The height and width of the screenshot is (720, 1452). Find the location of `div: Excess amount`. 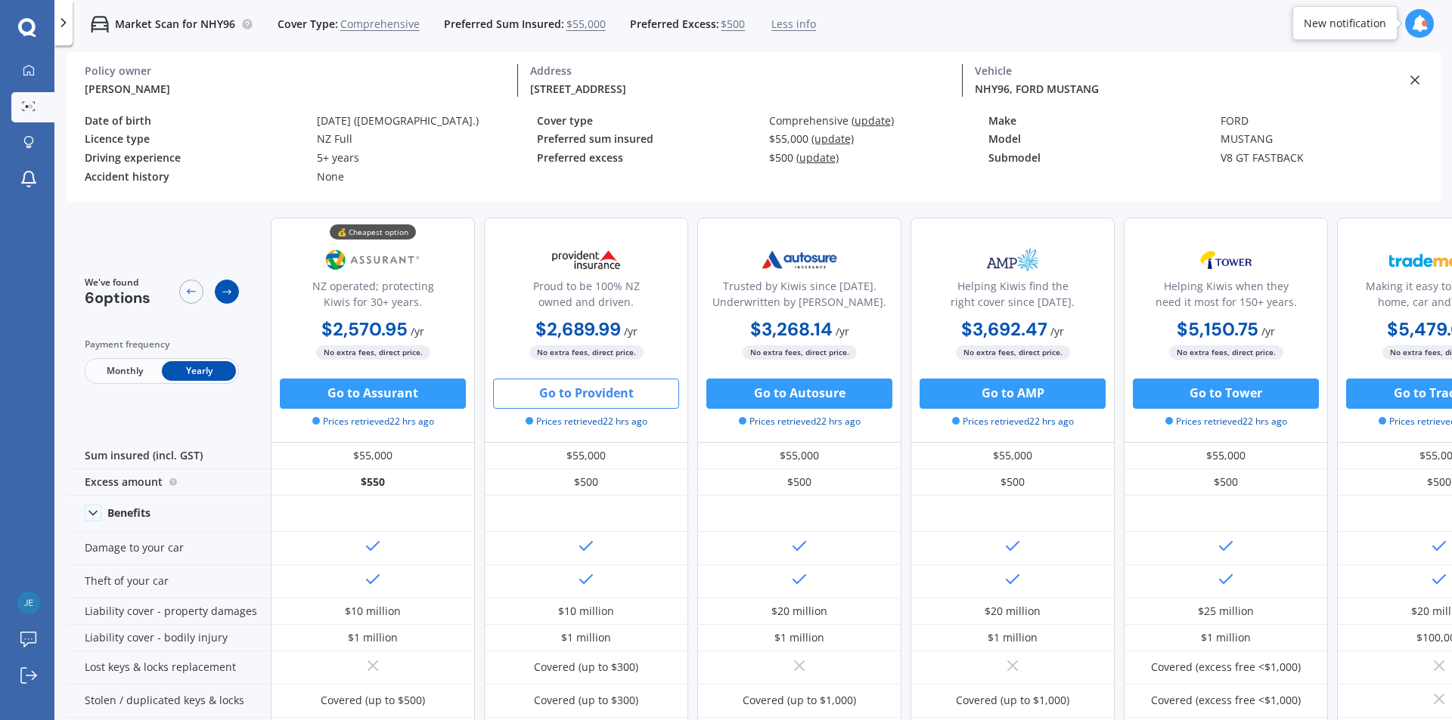

div: Excess amount is located at coordinates (169, 482).